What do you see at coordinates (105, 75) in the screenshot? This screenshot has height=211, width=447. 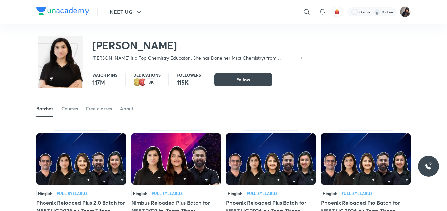 I see `p: Watch mins` at bounding box center [105, 75].